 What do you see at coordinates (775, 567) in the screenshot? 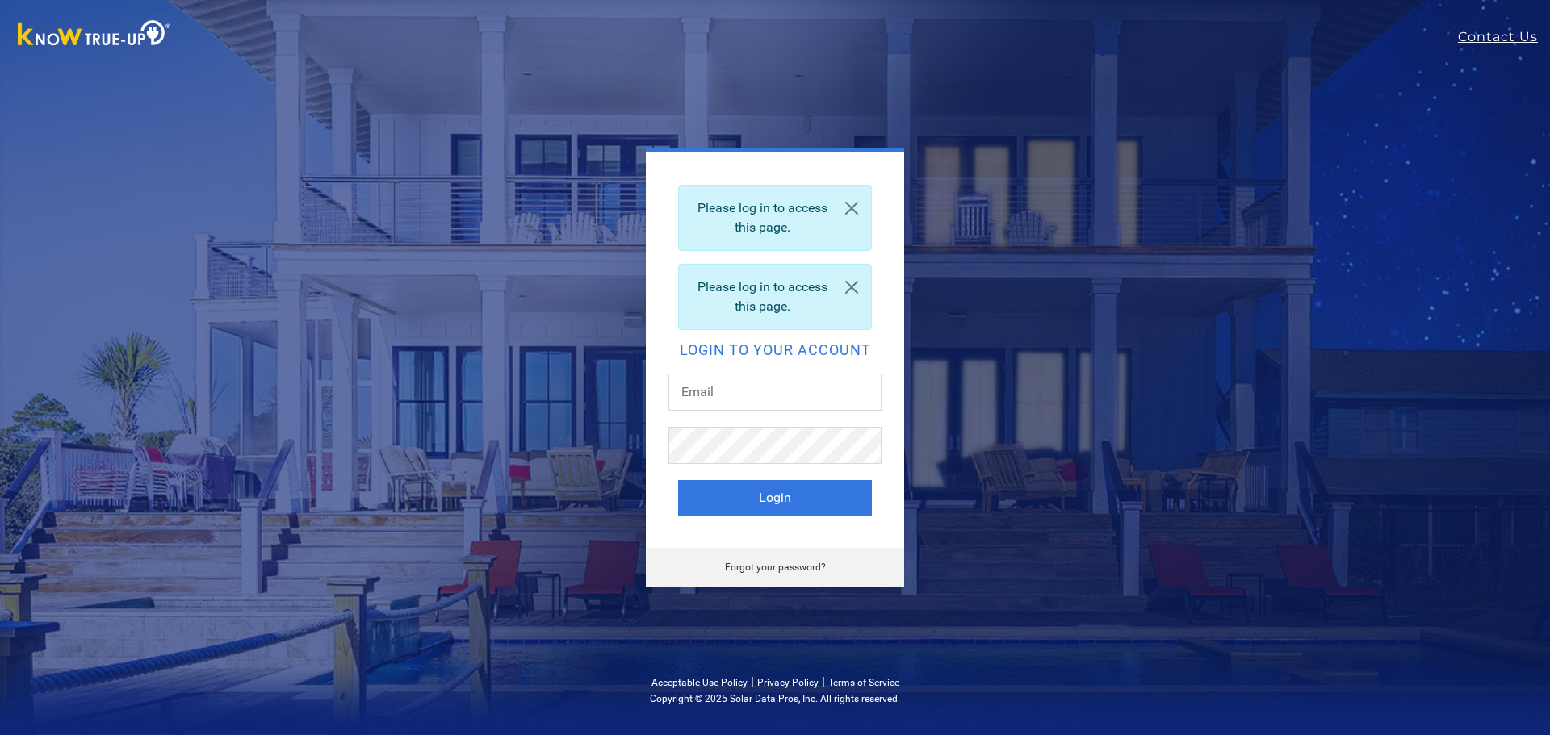
I see `a: Forgot your password?` at bounding box center [775, 567].